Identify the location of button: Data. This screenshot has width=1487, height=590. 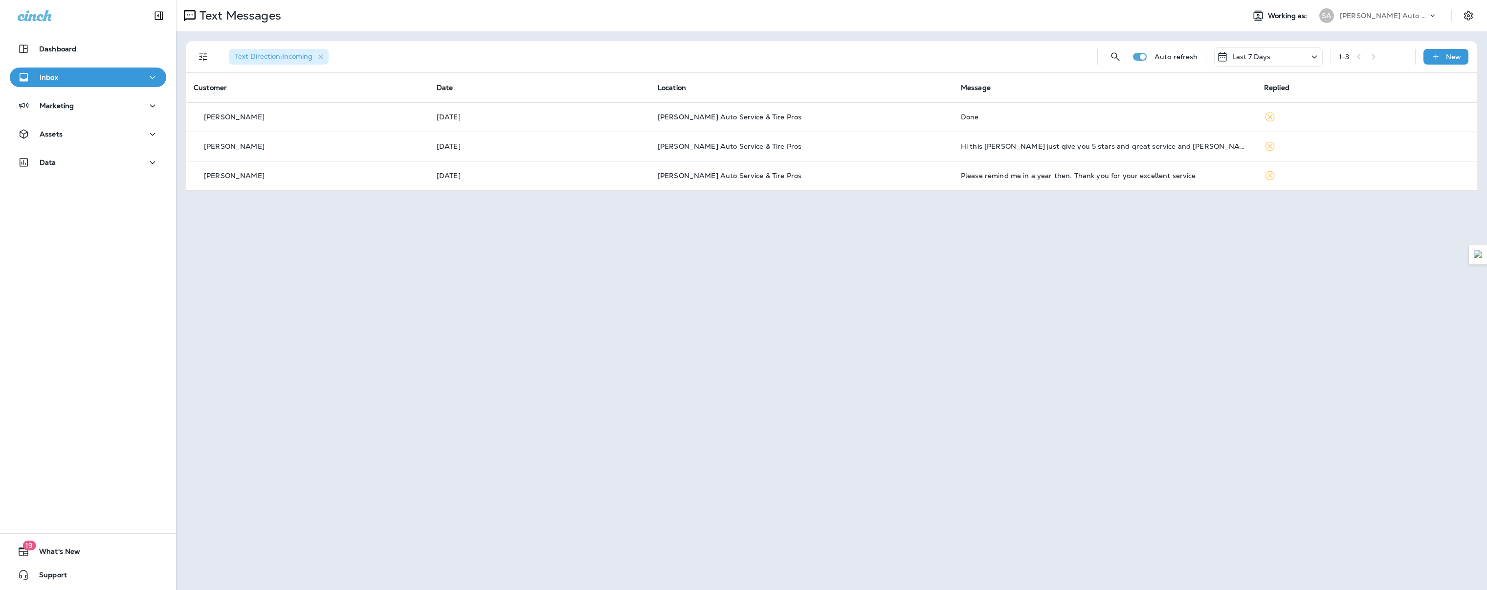
(88, 162).